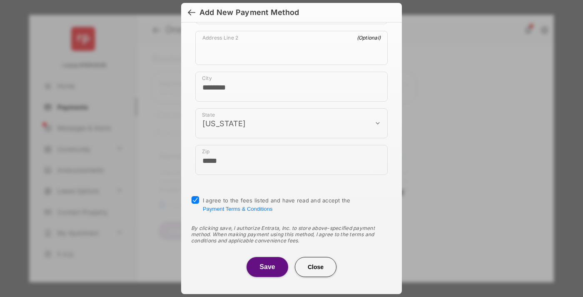  What do you see at coordinates (316, 267) in the screenshot?
I see `button: Close` at bounding box center [316, 267].